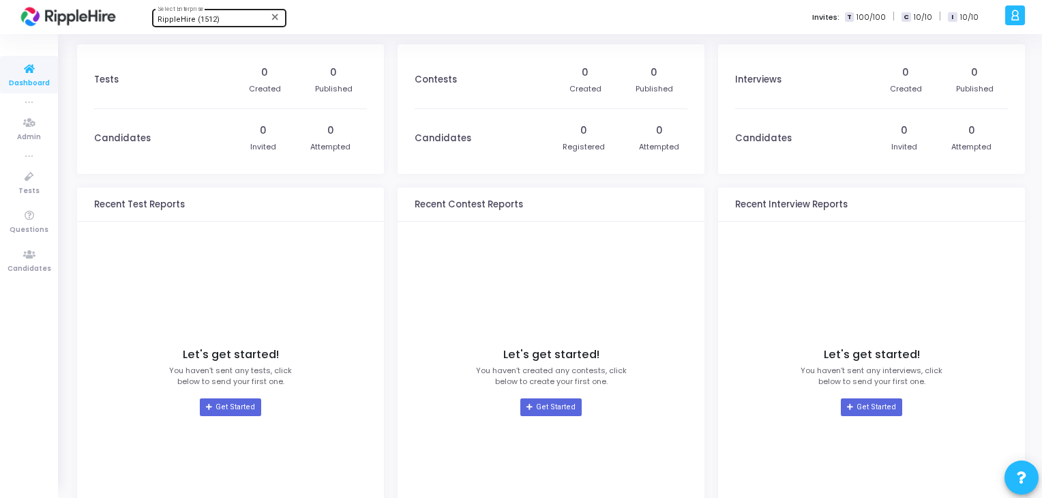 This screenshot has height=498, width=1042. Describe the element at coordinates (68, 17) in the screenshot. I see `img: logo` at that location.